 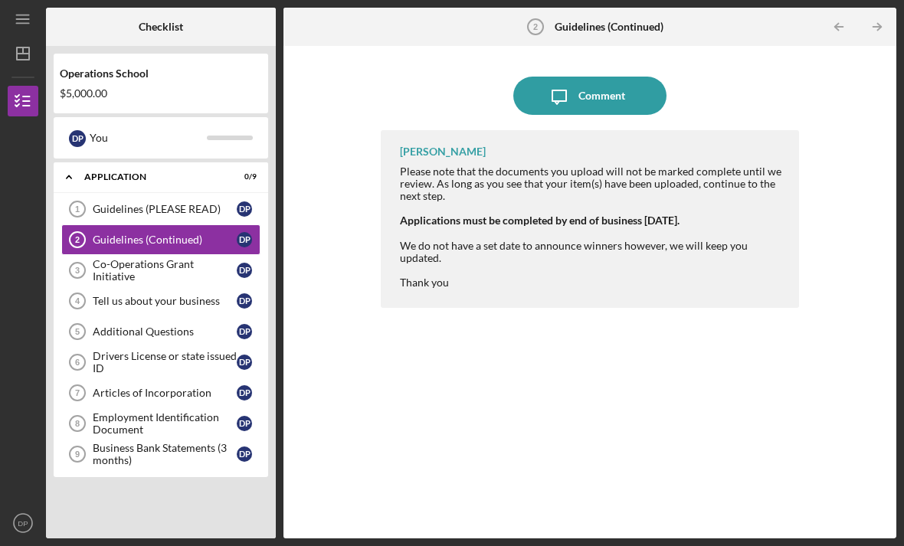 I want to click on div: Articles of Incorporation, so click(x=165, y=393).